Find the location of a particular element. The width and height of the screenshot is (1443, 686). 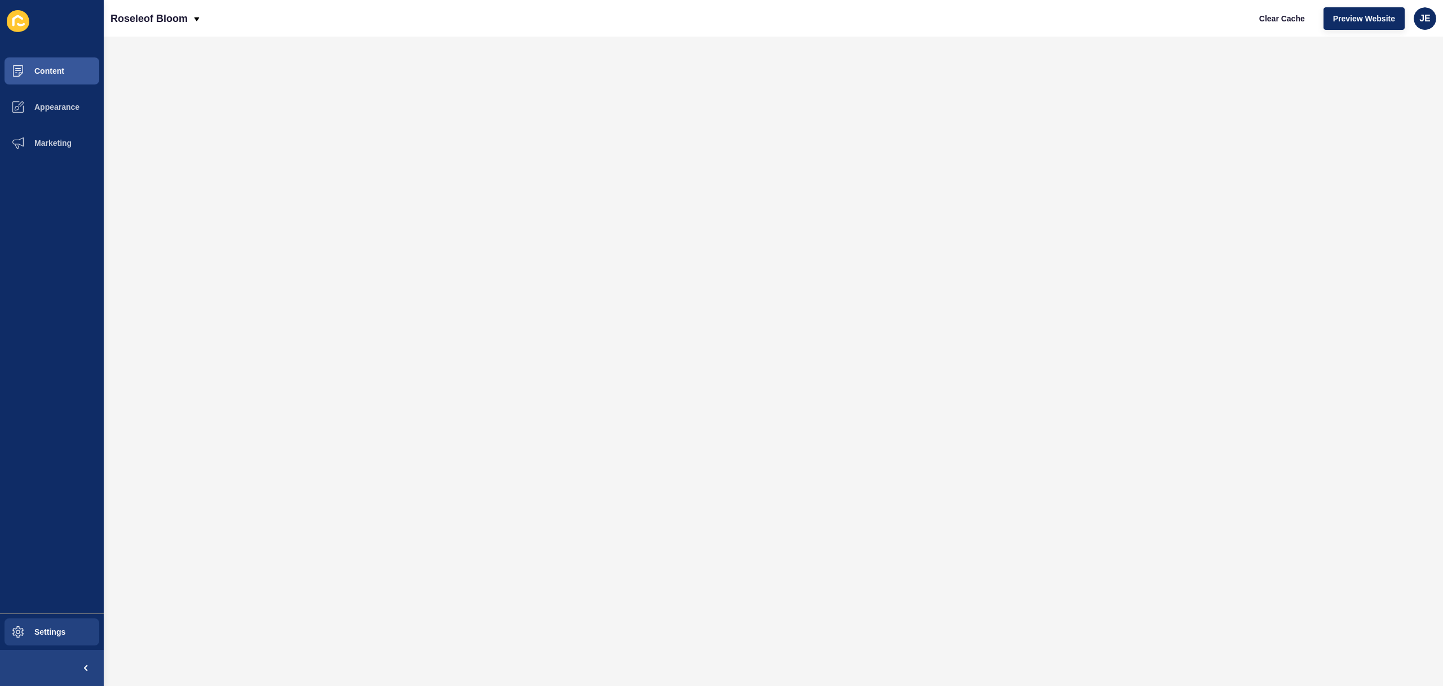

button: Preview Website is located at coordinates (1364, 19).